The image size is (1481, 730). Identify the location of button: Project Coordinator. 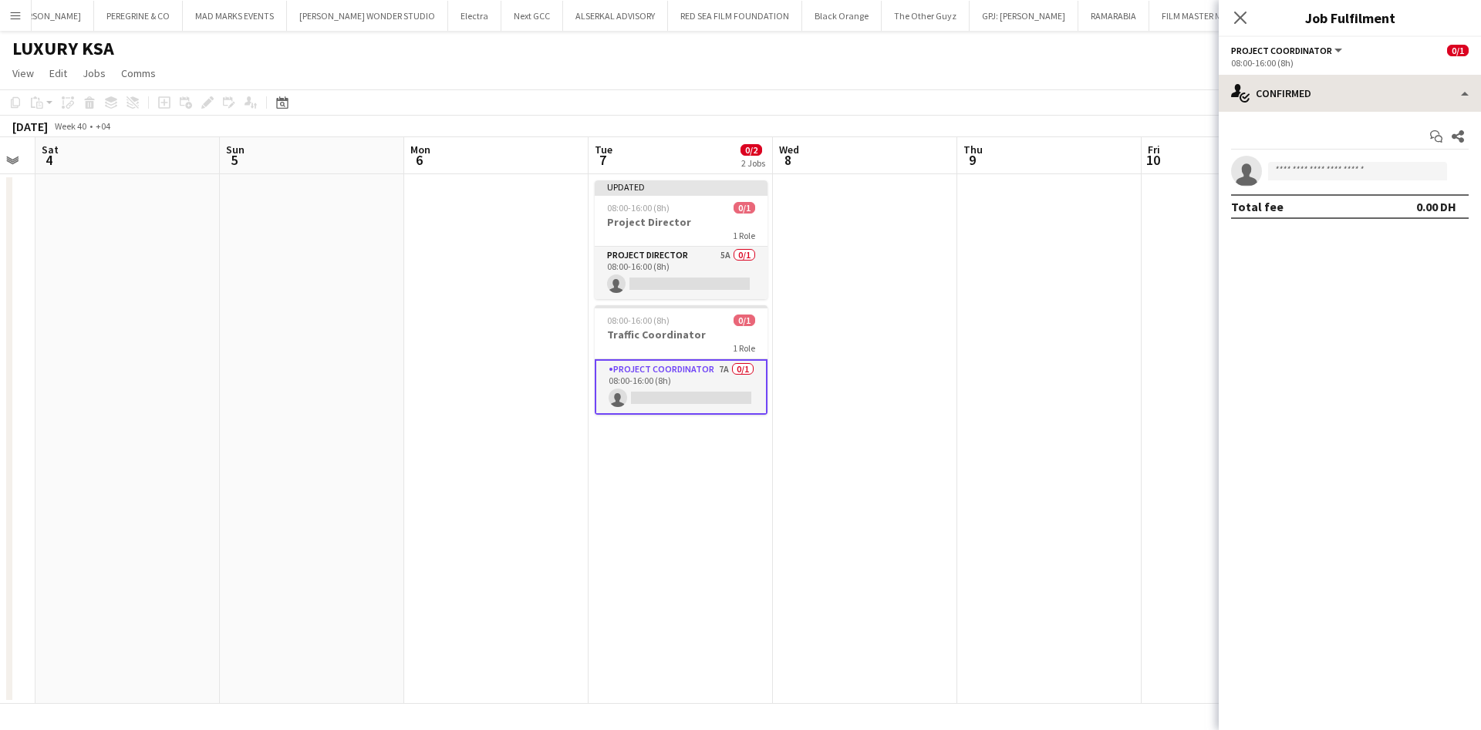
(1287, 50).